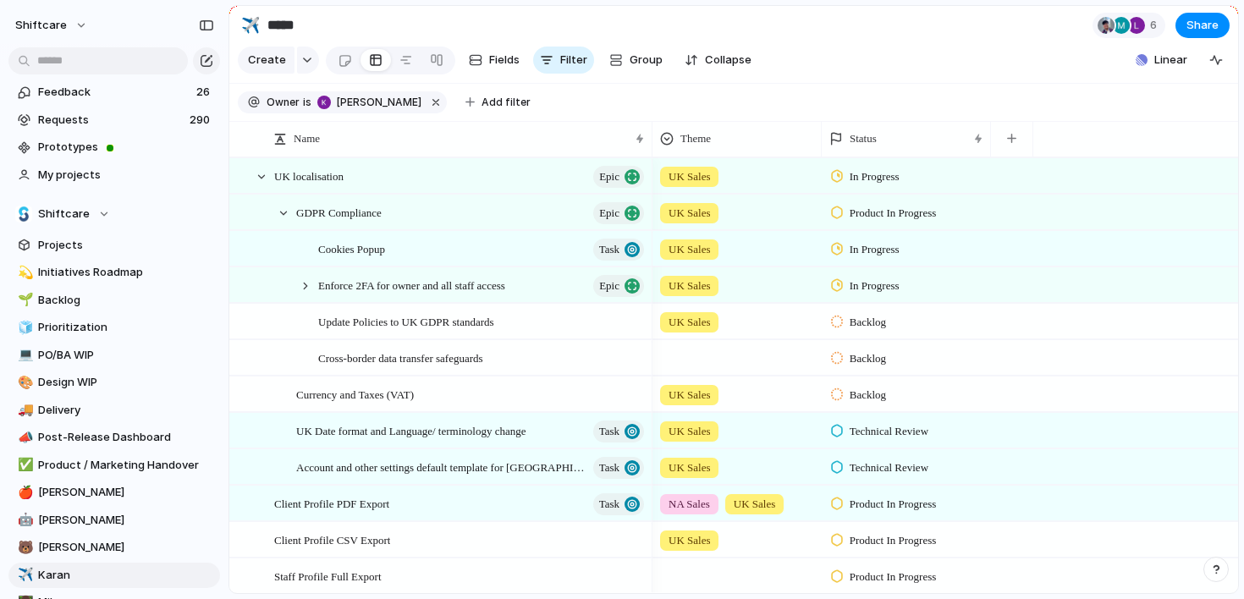 The width and height of the screenshot is (1244, 599). I want to click on span: Currency and Taxes (VAT), so click(355, 393).